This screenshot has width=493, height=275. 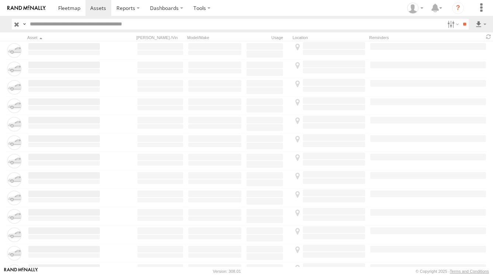 I want to click on label: Export results as..., so click(x=481, y=24).